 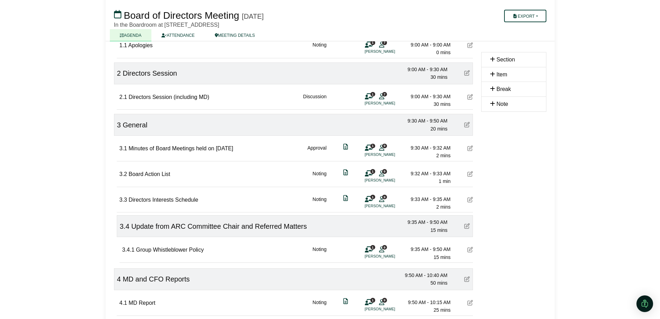 What do you see at coordinates (317, 151) in the screenshot?
I see `div: Approval` at bounding box center [317, 151].